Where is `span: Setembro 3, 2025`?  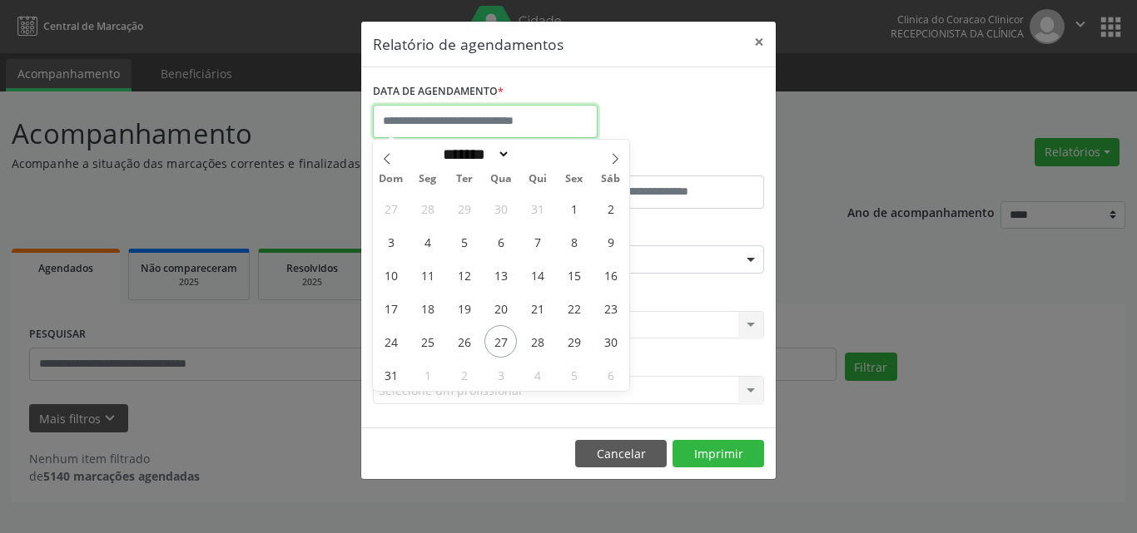
span: Setembro 3, 2025 is located at coordinates (500, 374).